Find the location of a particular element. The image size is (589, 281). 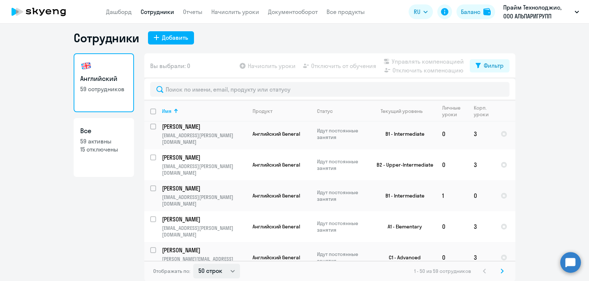

a: Отчеты is located at coordinates (192, 12).